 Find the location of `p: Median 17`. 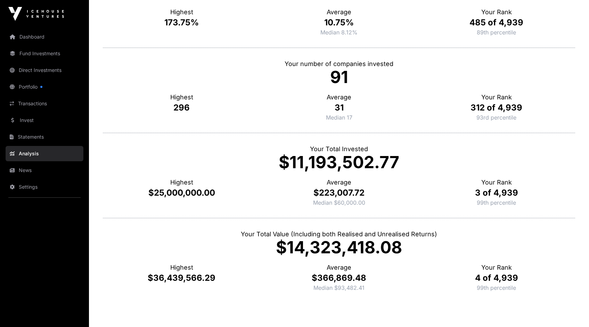

p: Median 17 is located at coordinates (339, 117).